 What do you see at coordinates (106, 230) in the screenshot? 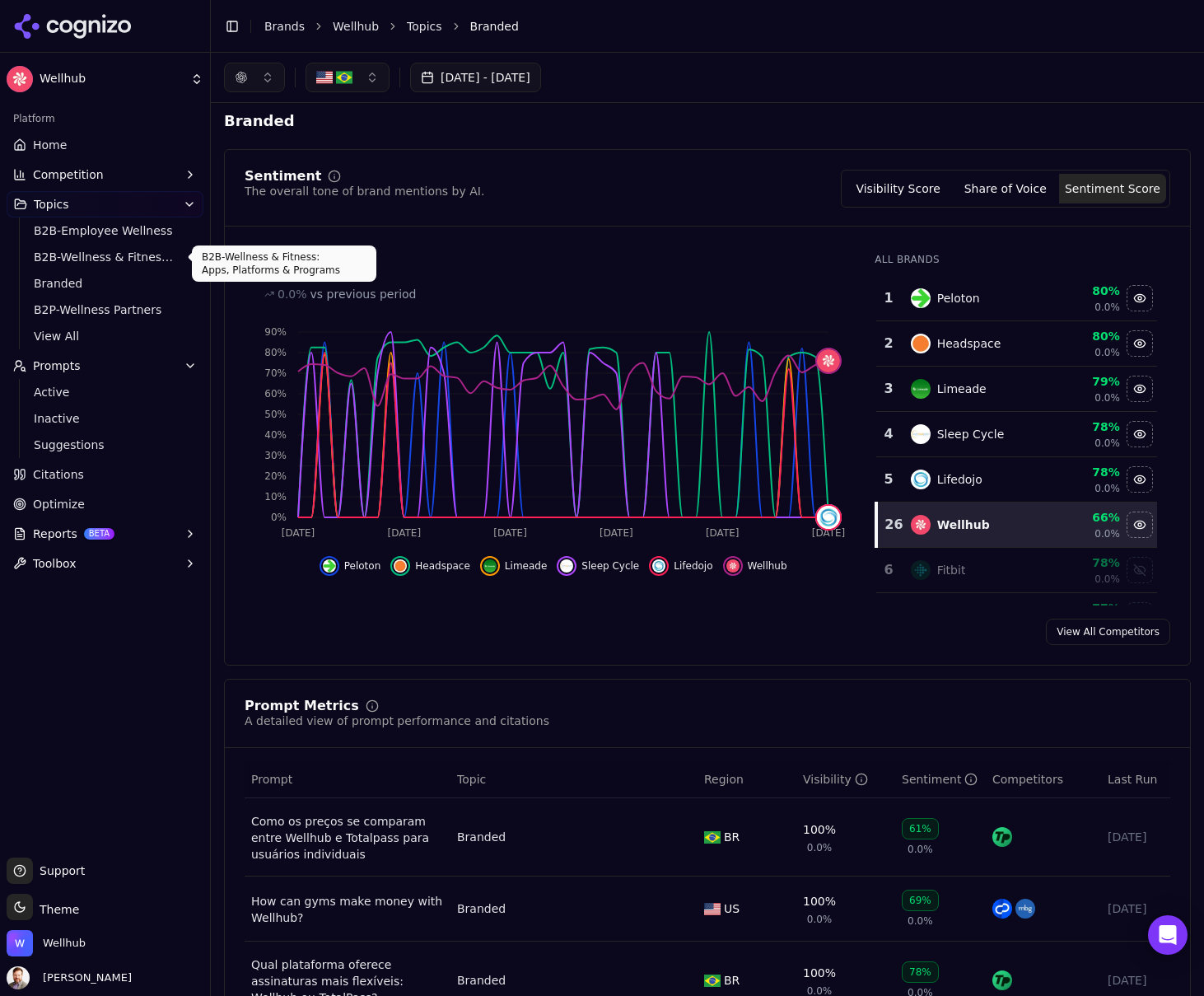
I see `a: B2B-Employee Wellness` at bounding box center [106, 230].